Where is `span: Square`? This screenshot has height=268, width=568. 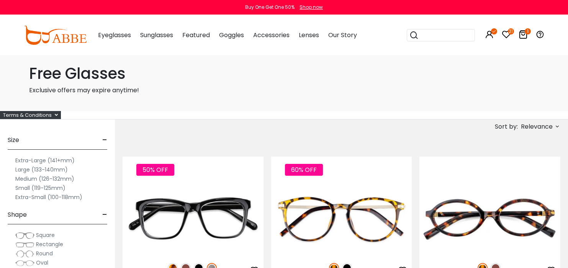 span: Square is located at coordinates (45, 235).